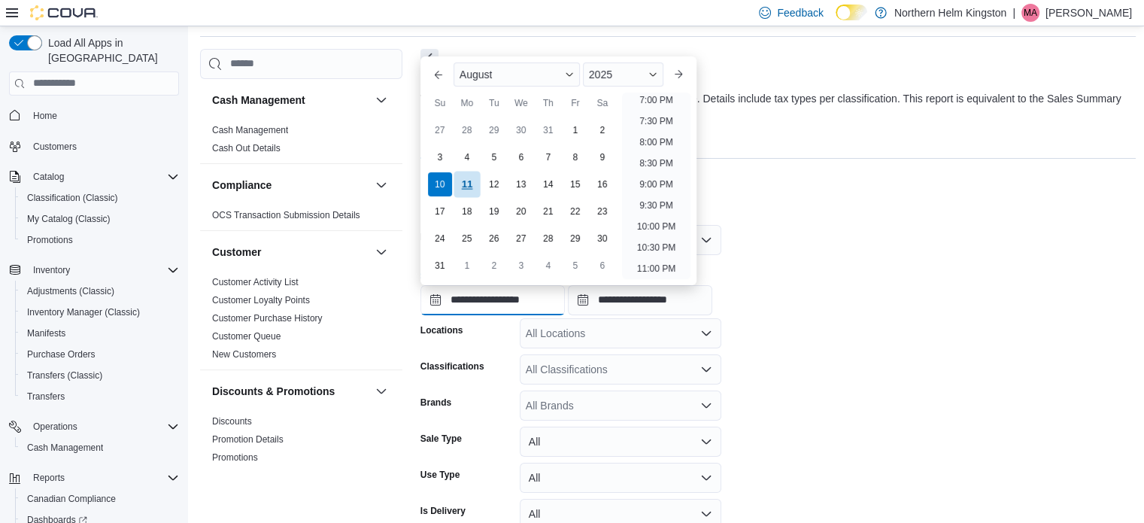 This screenshot has height=523, width=1144. I want to click on input: Press the down key to open a popover containing a calendar., so click(640, 300).